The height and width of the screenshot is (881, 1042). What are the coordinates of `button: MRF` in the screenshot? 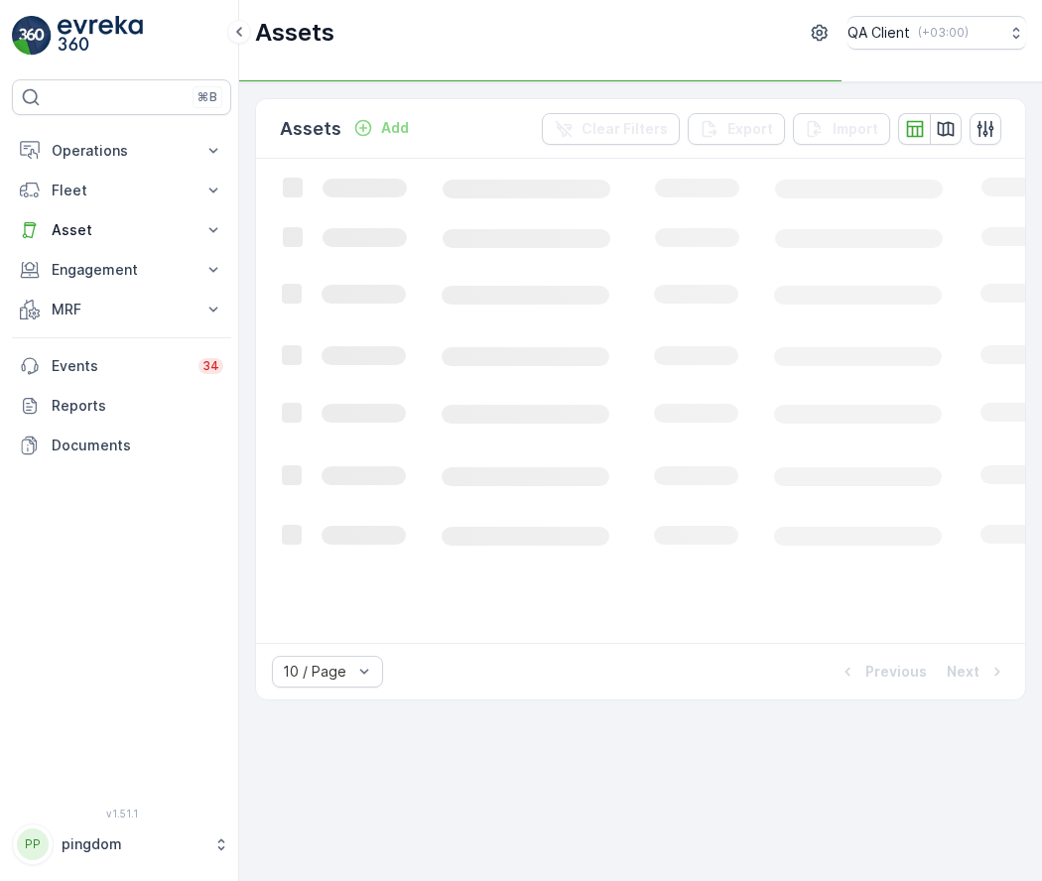 It's located at (121, 310).